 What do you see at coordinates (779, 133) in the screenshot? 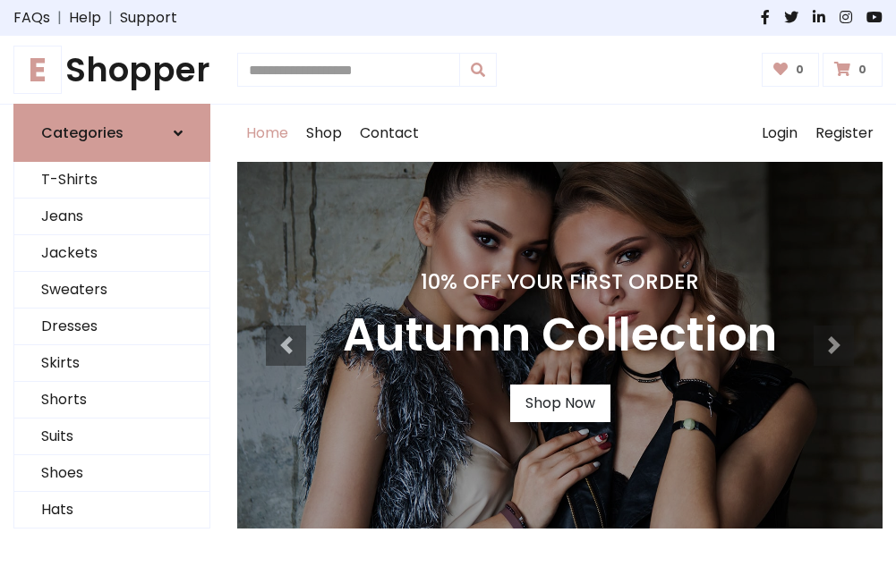
I see `a: Login` at bounding box center [779, 133].